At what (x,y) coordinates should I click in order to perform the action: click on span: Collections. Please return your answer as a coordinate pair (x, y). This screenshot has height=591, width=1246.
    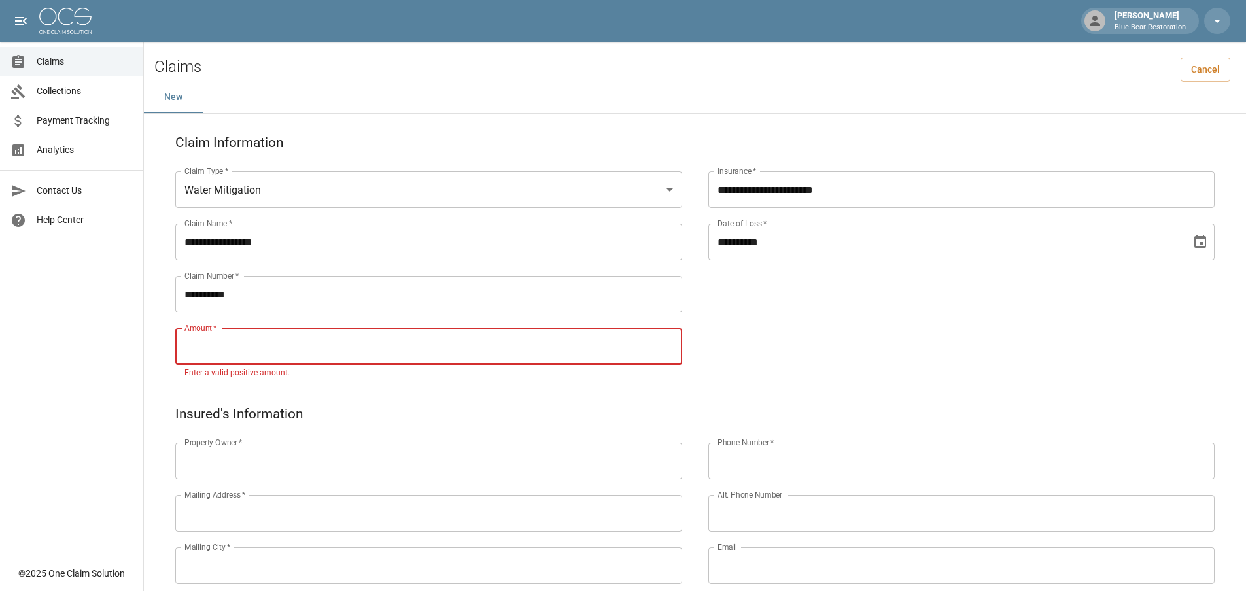
    Looking at the image, I should click on (84, 91).